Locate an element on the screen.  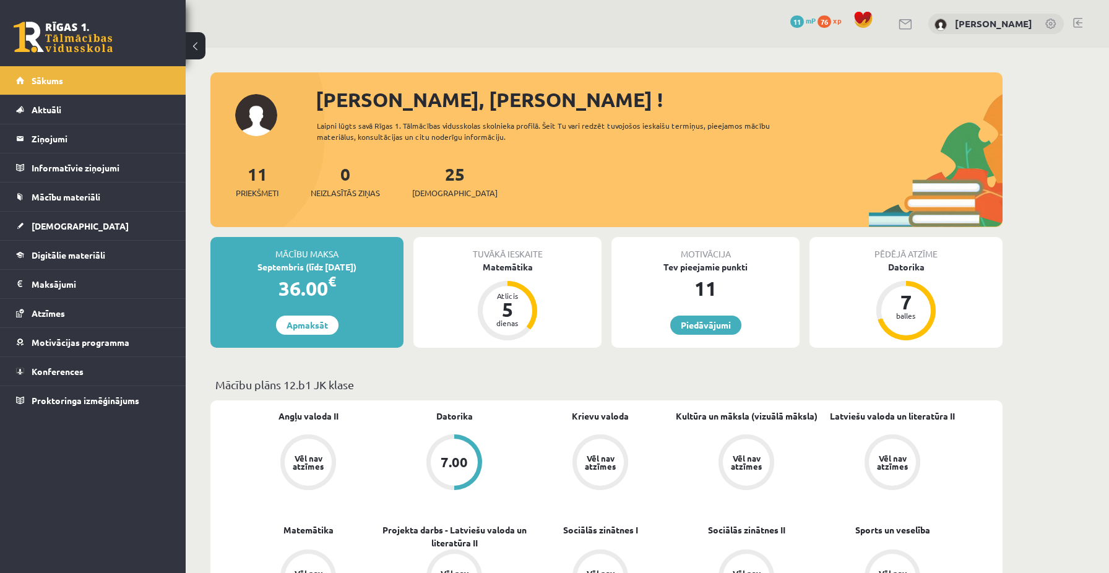
a: Aktuāli is located at coordinates (93, 110).